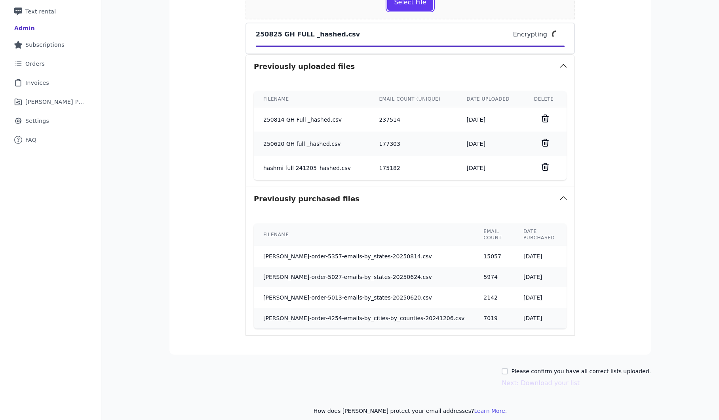 This screenshot has width=719, height=420. I want to click on h3: Previously purchased files, so click(307, 199).